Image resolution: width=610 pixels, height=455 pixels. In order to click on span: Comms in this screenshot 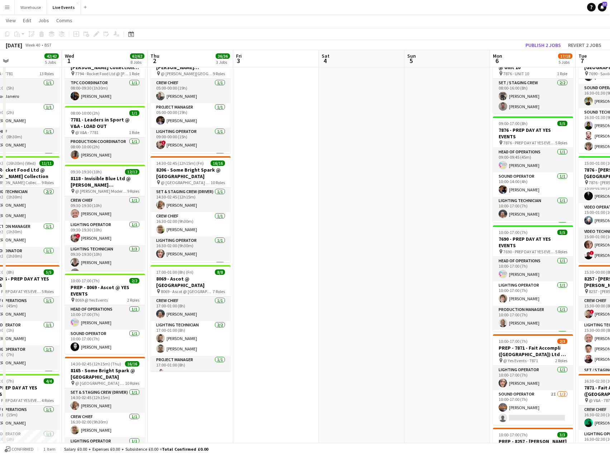, I will do `click(64, 20)`.